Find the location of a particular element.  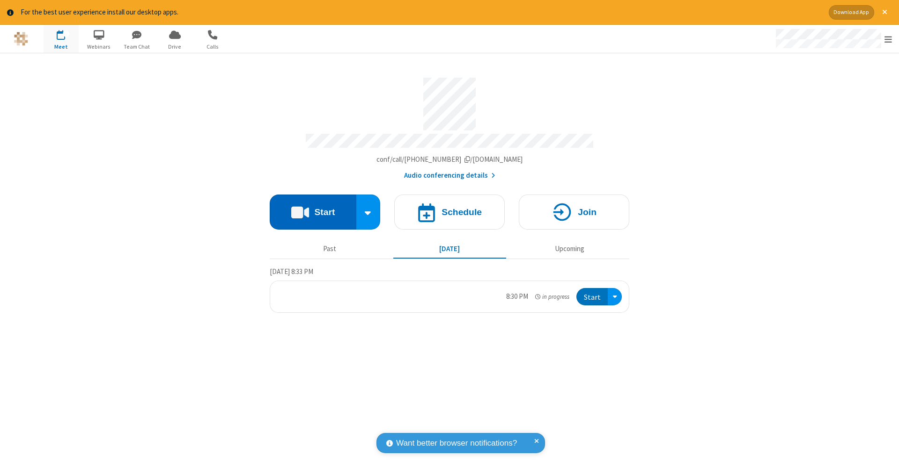

button: Past is located at coordinates (330, 249).